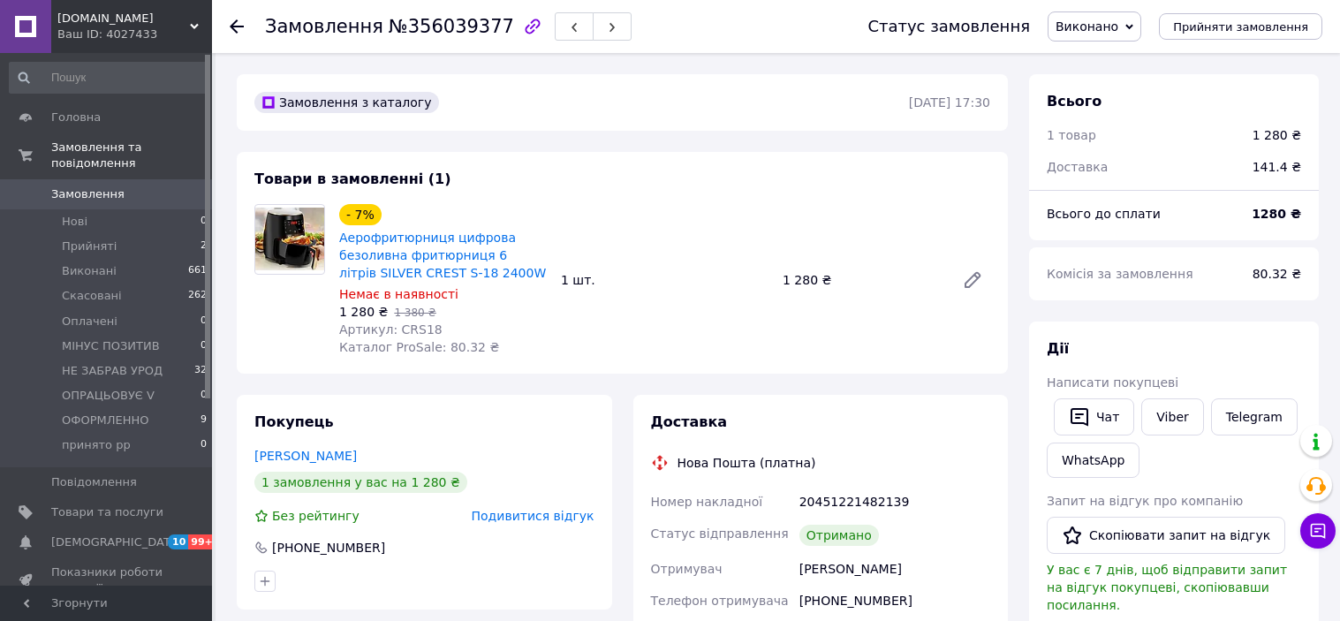 The height and width of the screenshot is (621, 1340). I want to click on button: Скопіювати запит на відгук, so click(1166, 535).